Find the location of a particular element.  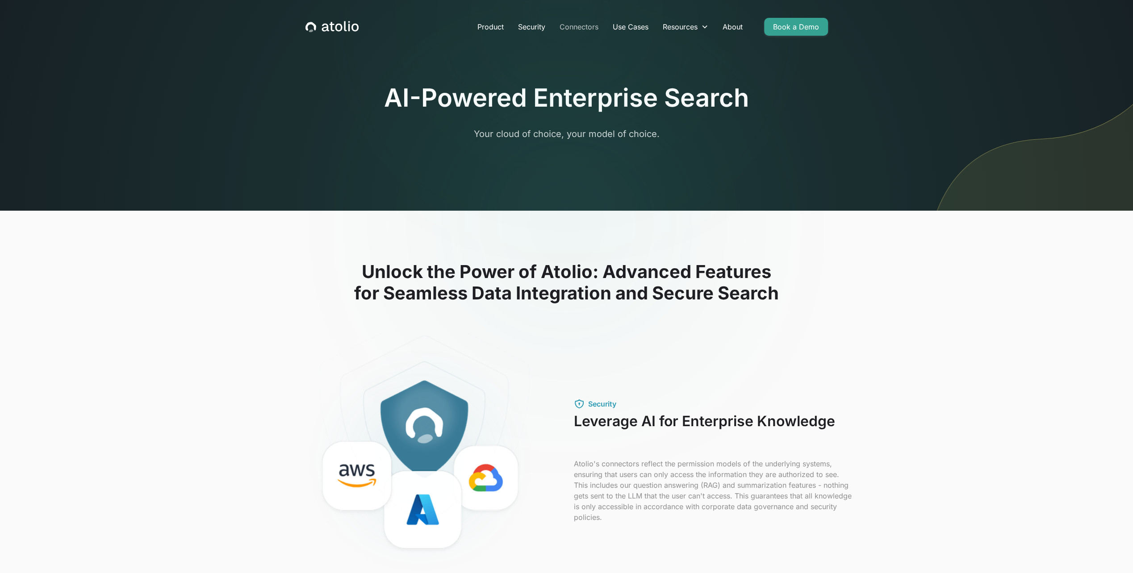

h2: Unlock the Power of Atolio: Advanced Features for Seamless Data Integration and Secure Search is located at coordinates (567, 283).